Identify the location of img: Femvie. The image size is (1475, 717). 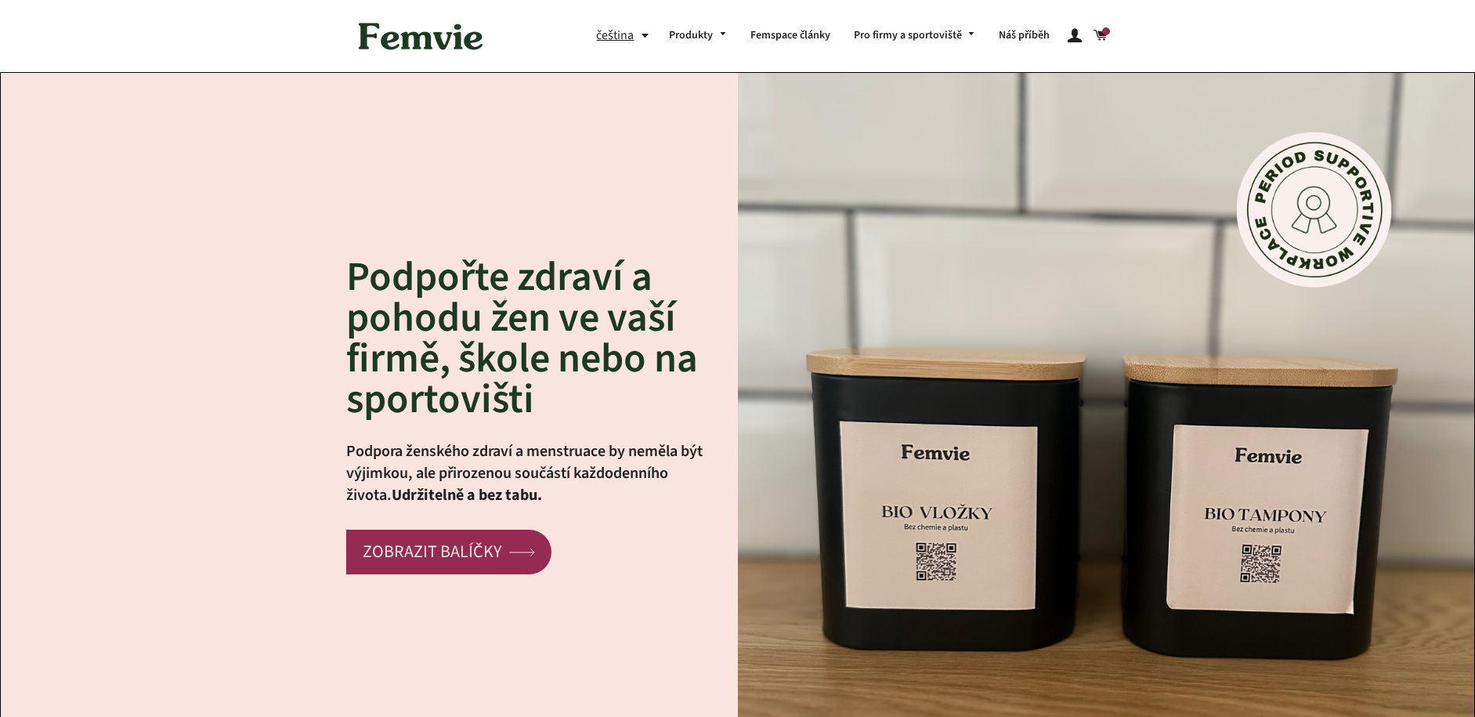
(421, 36).